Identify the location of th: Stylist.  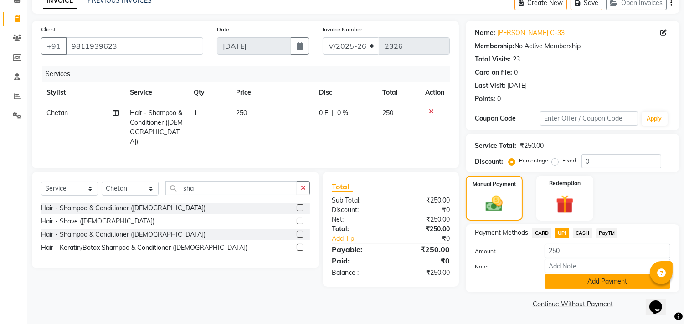
(82, 92).